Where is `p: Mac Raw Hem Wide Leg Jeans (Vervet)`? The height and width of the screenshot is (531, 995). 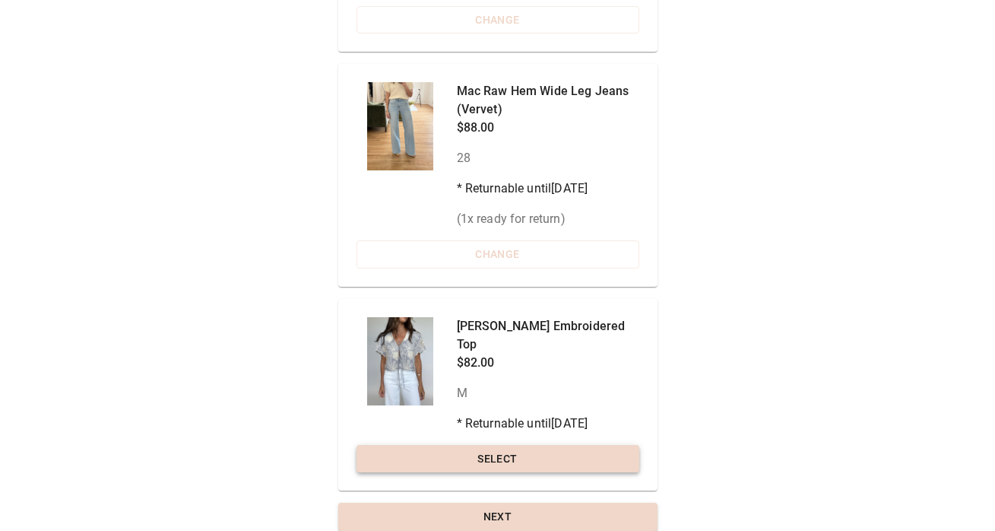 p: Mac Raw Hem Wide Leg Jeans (Vervet) is located at coordinates (548, 100).